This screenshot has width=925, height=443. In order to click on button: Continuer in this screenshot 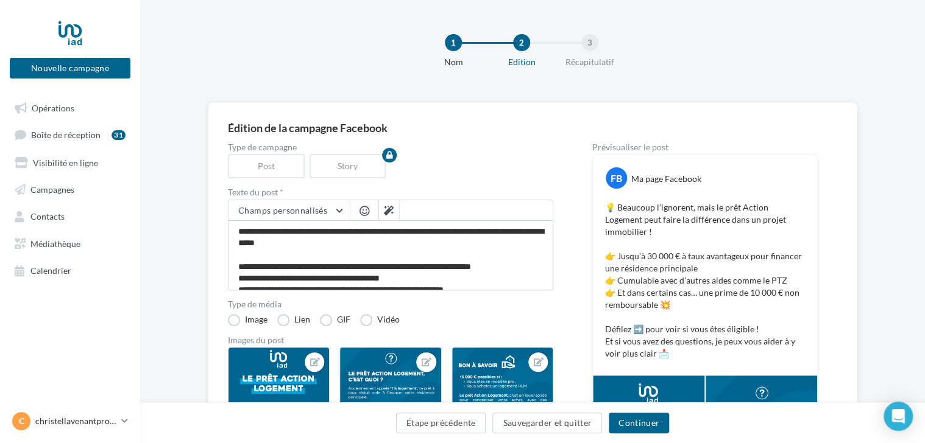, I will do `click(638, 423)`.